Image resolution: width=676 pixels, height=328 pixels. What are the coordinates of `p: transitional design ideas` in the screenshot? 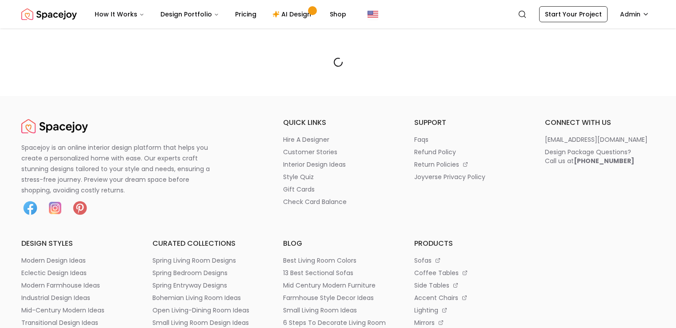 It's located at (60, 323).